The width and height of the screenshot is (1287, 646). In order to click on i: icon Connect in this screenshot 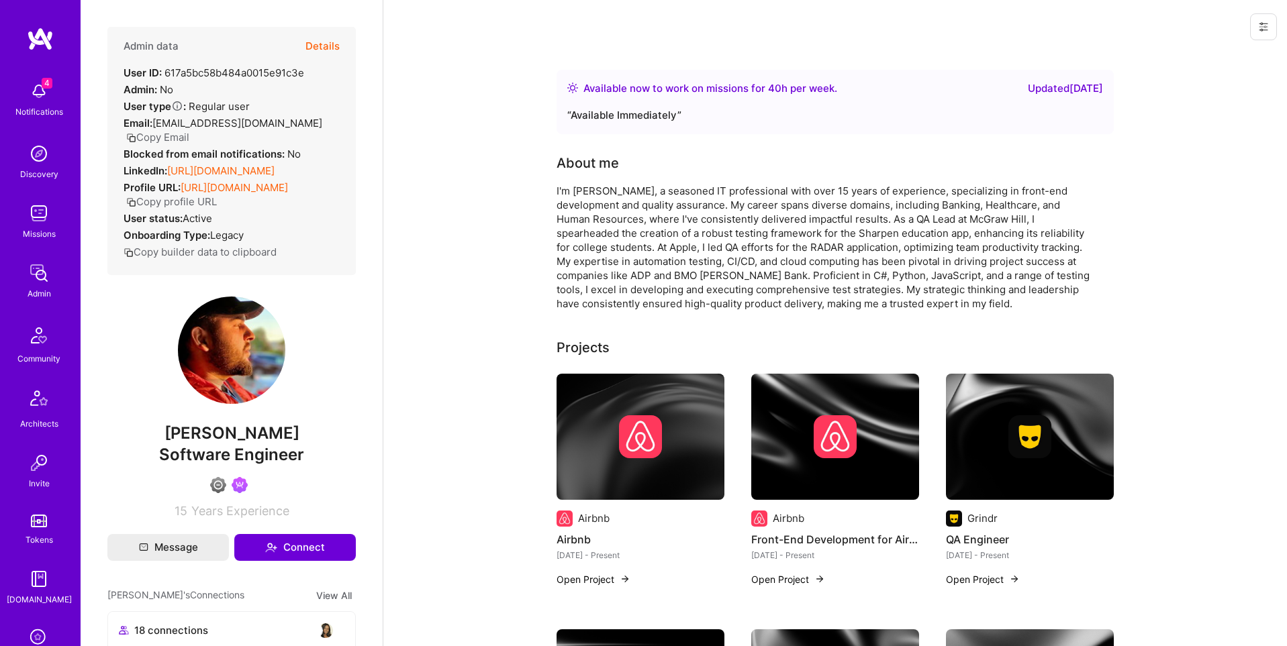, I will do `click(271, 548)`.